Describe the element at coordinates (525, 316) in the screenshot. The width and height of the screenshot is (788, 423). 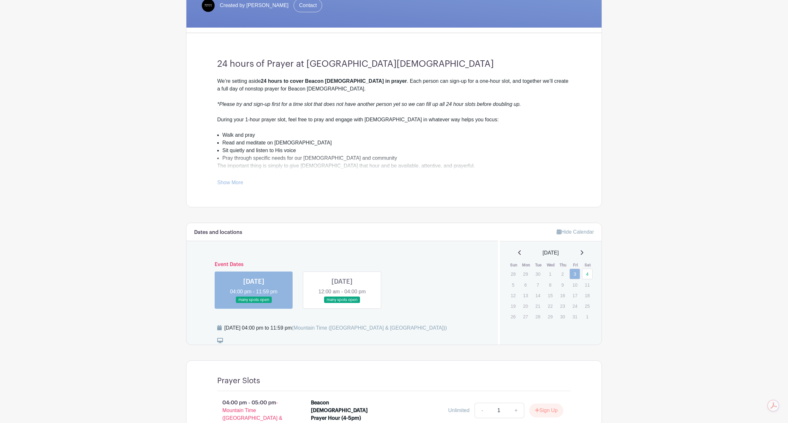
I see `p: 27` at that location.